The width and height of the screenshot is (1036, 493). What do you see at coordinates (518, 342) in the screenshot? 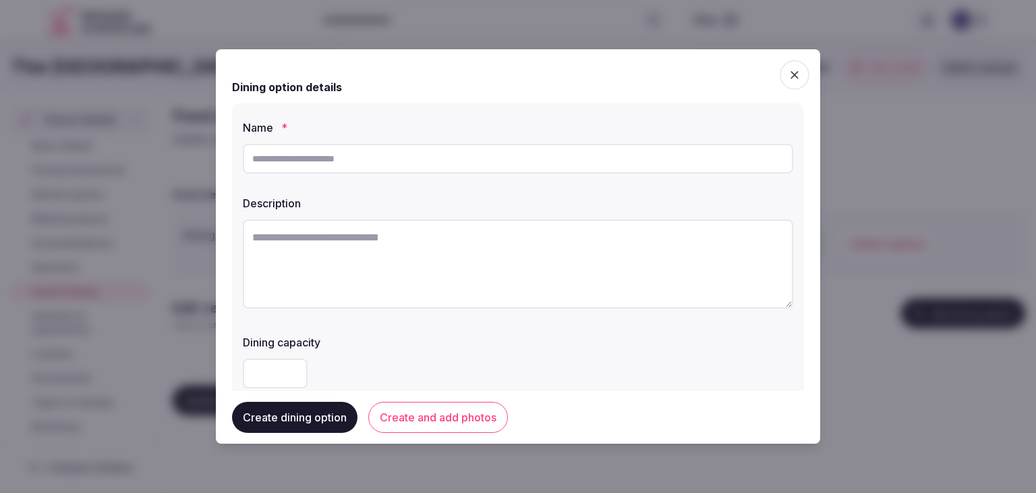
I see `label: Dining capacity` at bounding box center [518, 342].